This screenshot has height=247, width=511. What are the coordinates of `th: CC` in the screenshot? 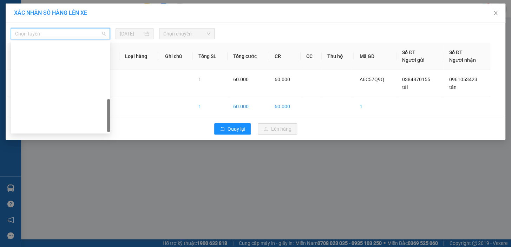 It's located at (311, 56).